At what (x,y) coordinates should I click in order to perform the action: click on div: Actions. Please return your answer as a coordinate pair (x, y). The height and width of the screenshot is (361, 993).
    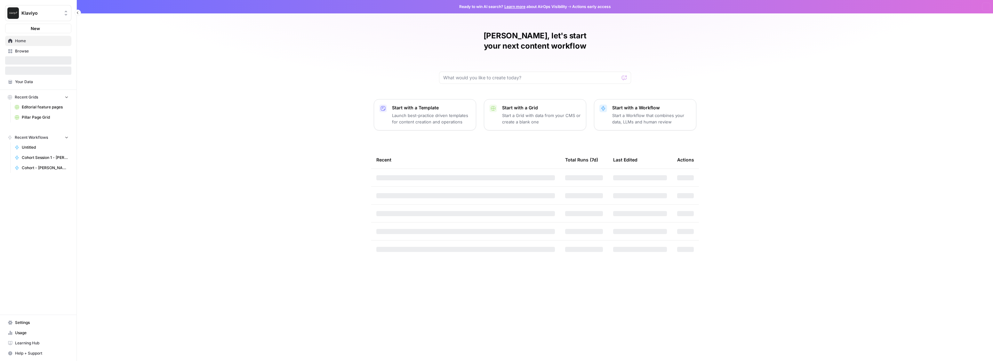
    Looking at the image, I should click on (685, 160).